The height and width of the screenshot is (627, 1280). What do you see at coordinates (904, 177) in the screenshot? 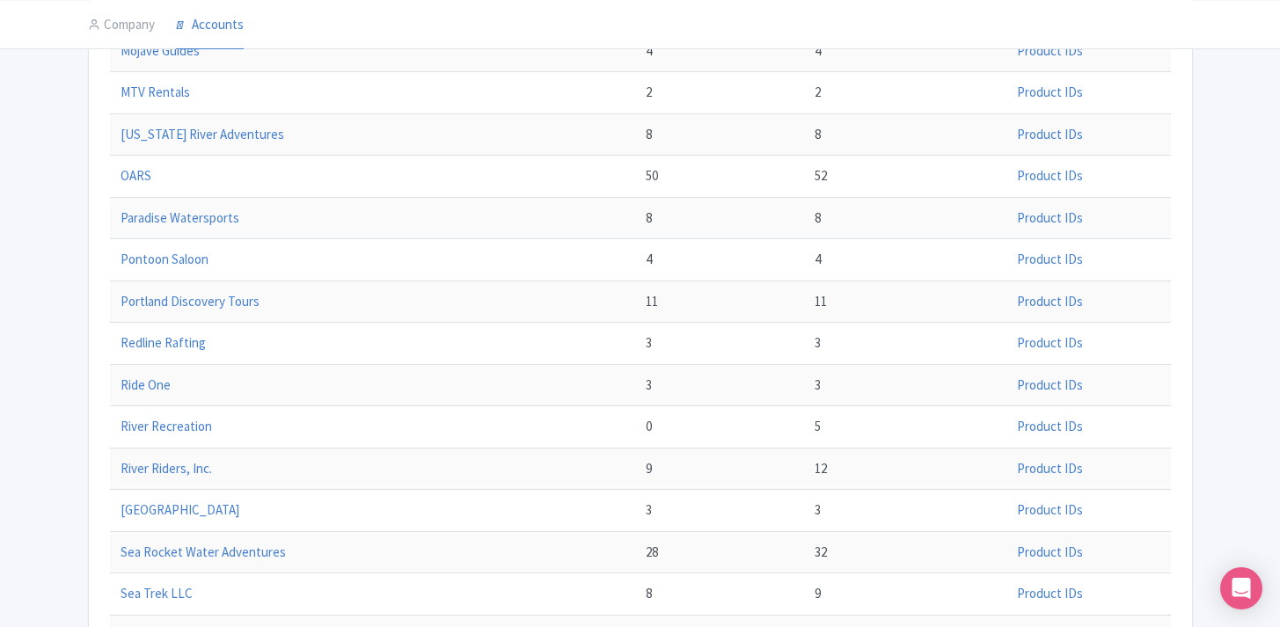
I see `td: 52` at bounding box center [904, 177].